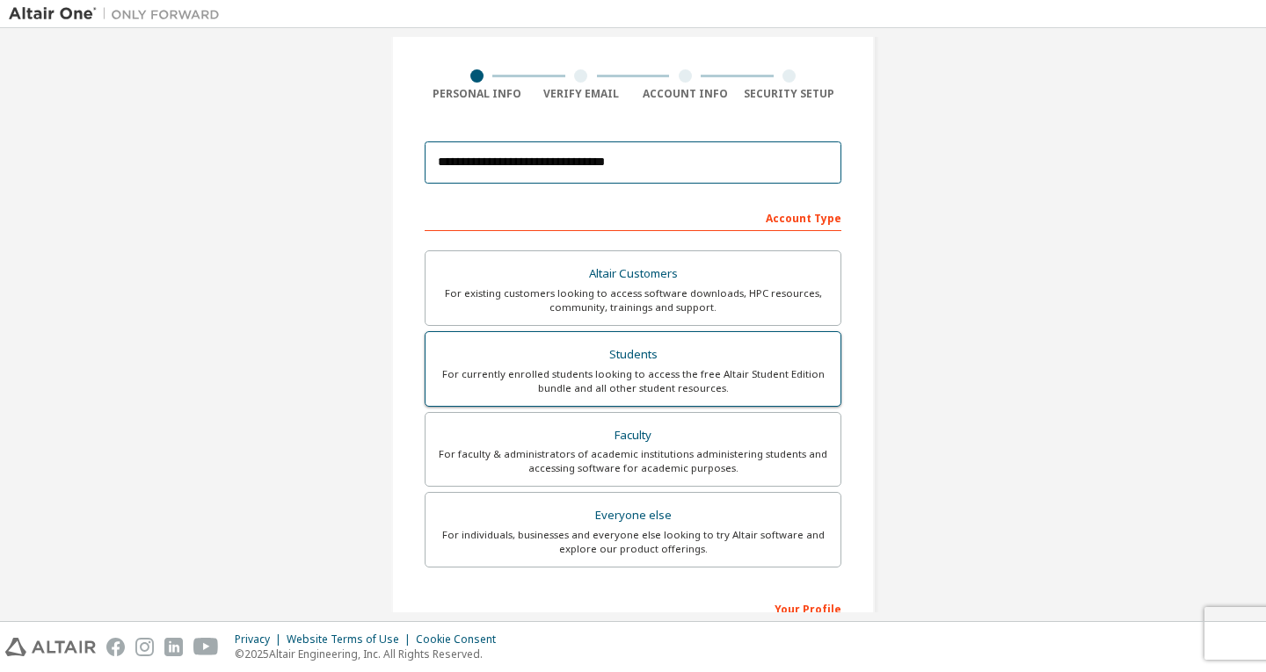 This screenshot has width=1266, height=672. Describe the element at coordinates (351, 640) in the screenshot. I see `div: Website Terms of Use` at that location.